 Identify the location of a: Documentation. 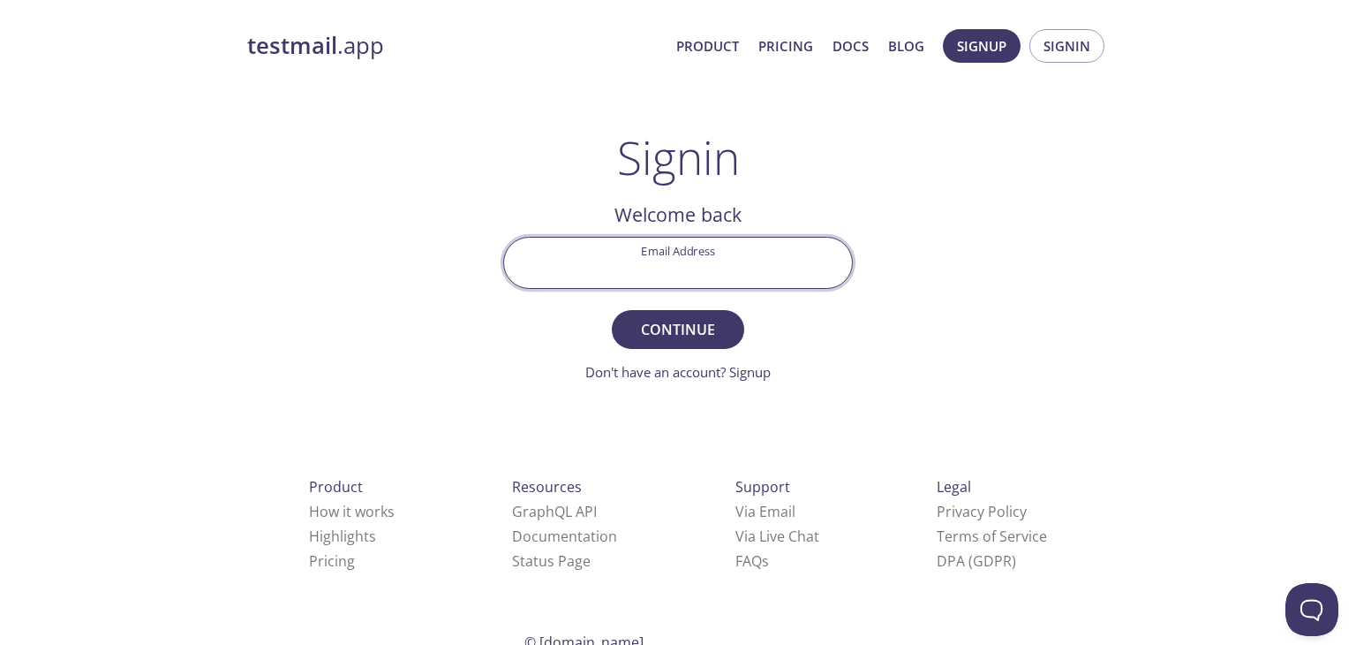
(564, 536).